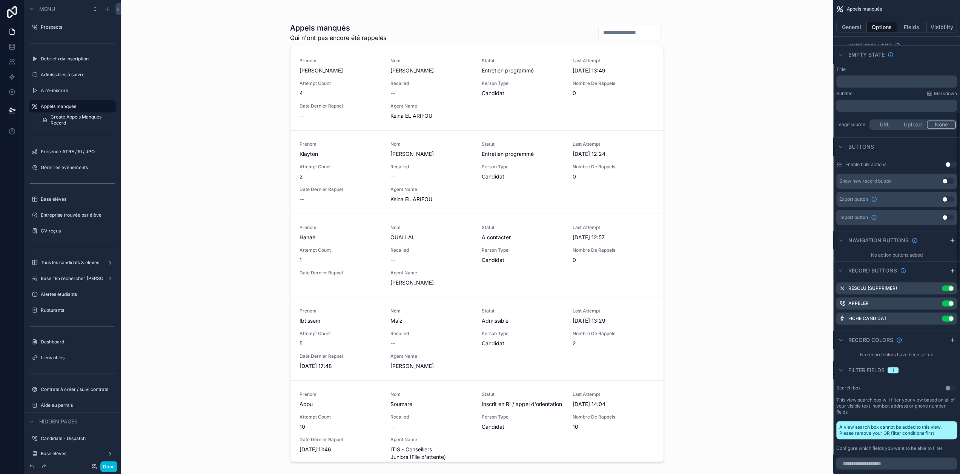  I want to click on label: Image source, so click(852, 125).